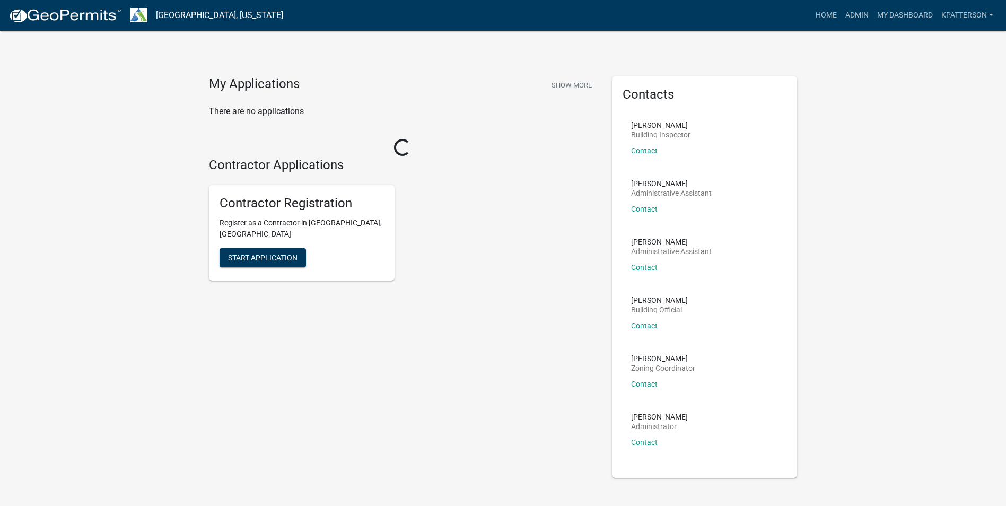 Image resolution: width=1006 pixels, height=506 pixels. Describe the element at coordinates (402, 165) in the screenshot. I see `h4: Contractor Applications` at that location.